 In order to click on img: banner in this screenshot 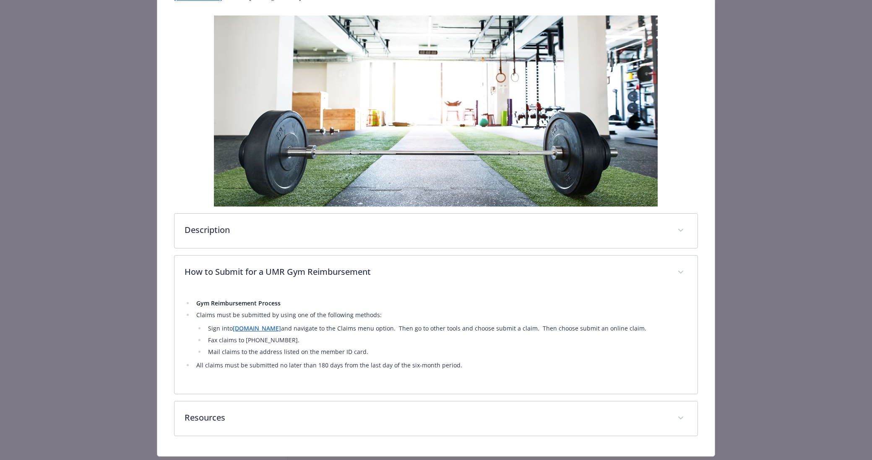, I will do `click(436, 111)`.